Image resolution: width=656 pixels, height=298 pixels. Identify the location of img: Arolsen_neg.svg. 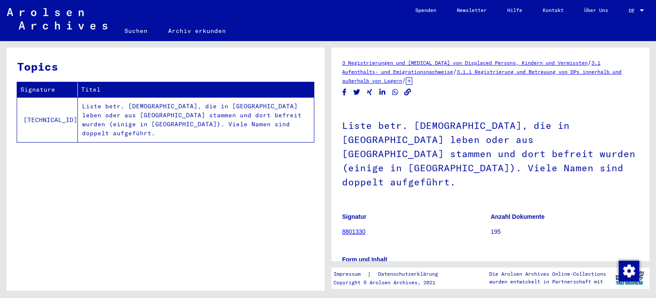
(57, 19).